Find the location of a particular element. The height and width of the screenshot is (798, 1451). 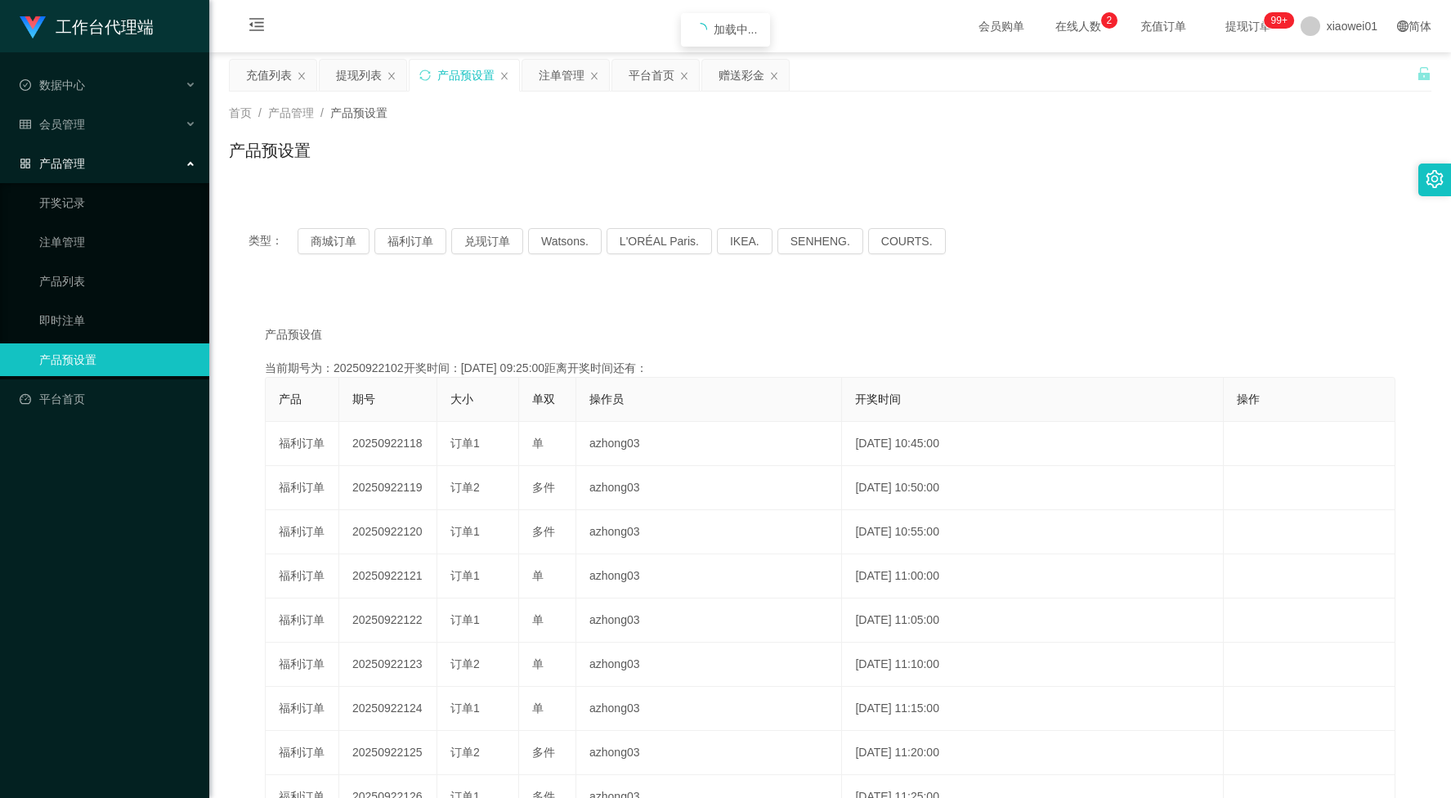

div: 充值列表 is located at coordinates (269, 75).